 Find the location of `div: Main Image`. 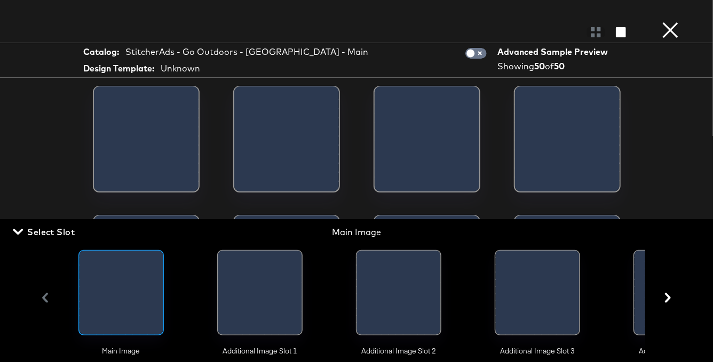

div: Main Image is located at coordinates (356, 232).